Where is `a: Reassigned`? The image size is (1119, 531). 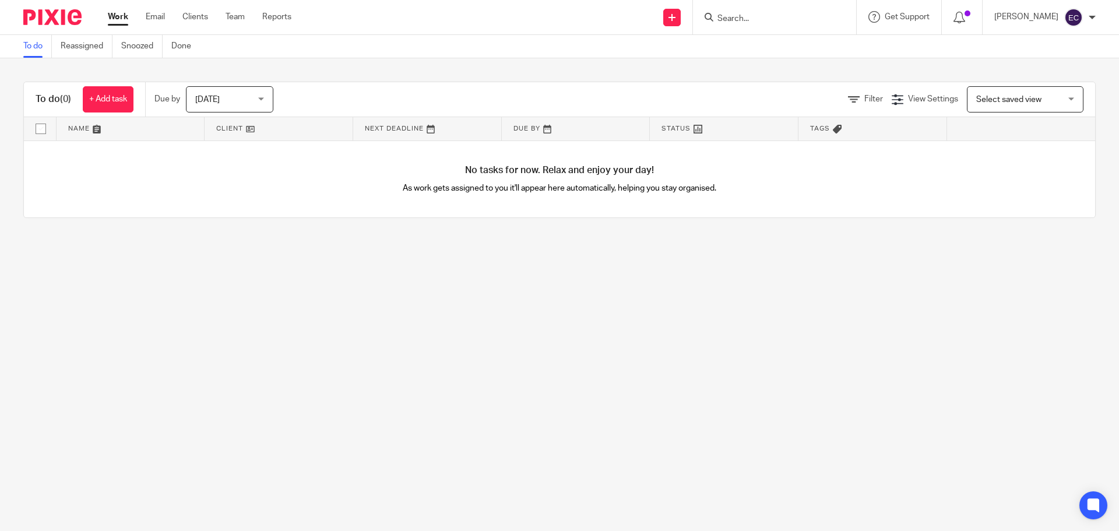
a: Reassigned is located at coordinates (86, 46).